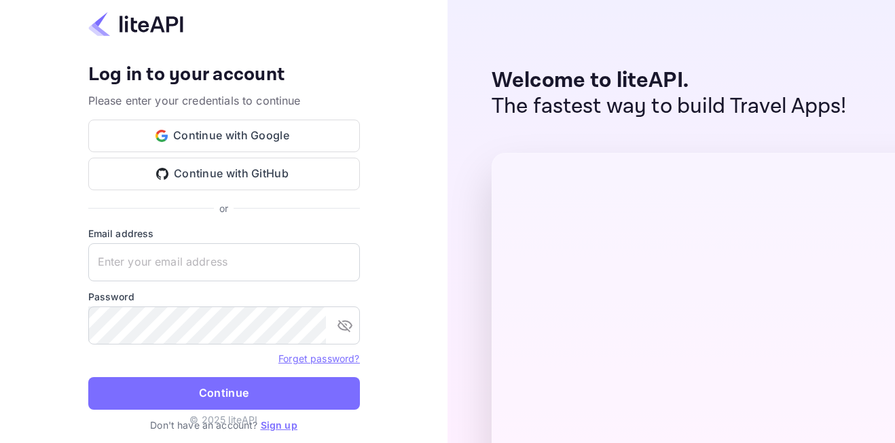 The image size is (895, 443). What do you see at coordinates (318, 358) in the screenshot?
I see `a: Forget password?` at bounding box center [318, 358].